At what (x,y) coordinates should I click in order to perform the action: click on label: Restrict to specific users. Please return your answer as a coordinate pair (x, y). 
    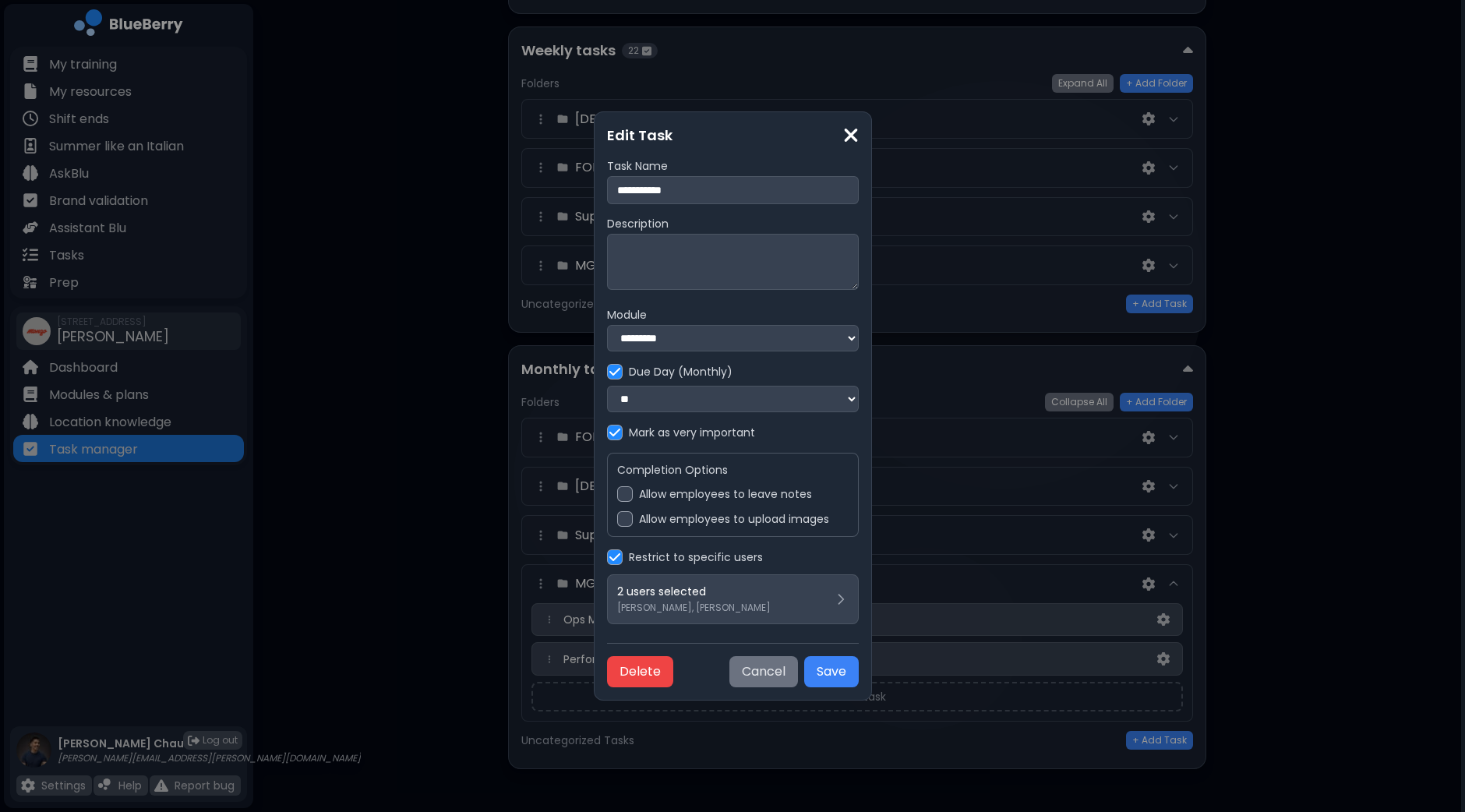
    Looking at the image, I should click on (696, 557).